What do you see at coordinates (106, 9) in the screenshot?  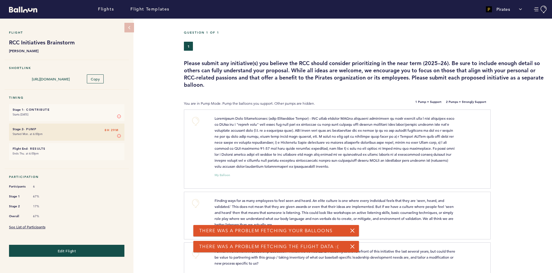 I see `a: Flights` at bounding box center [106, 9].